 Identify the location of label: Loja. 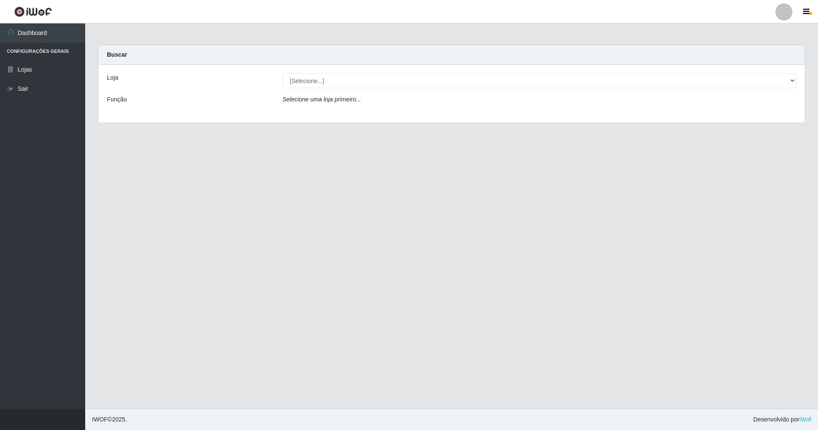
(113, 78).